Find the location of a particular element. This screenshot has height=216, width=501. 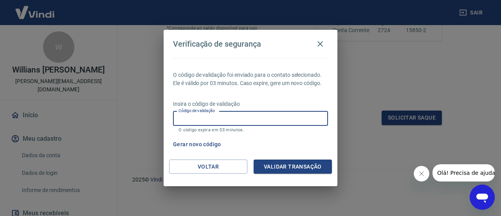

button: Validar transação is located at coordinates (293, 166).